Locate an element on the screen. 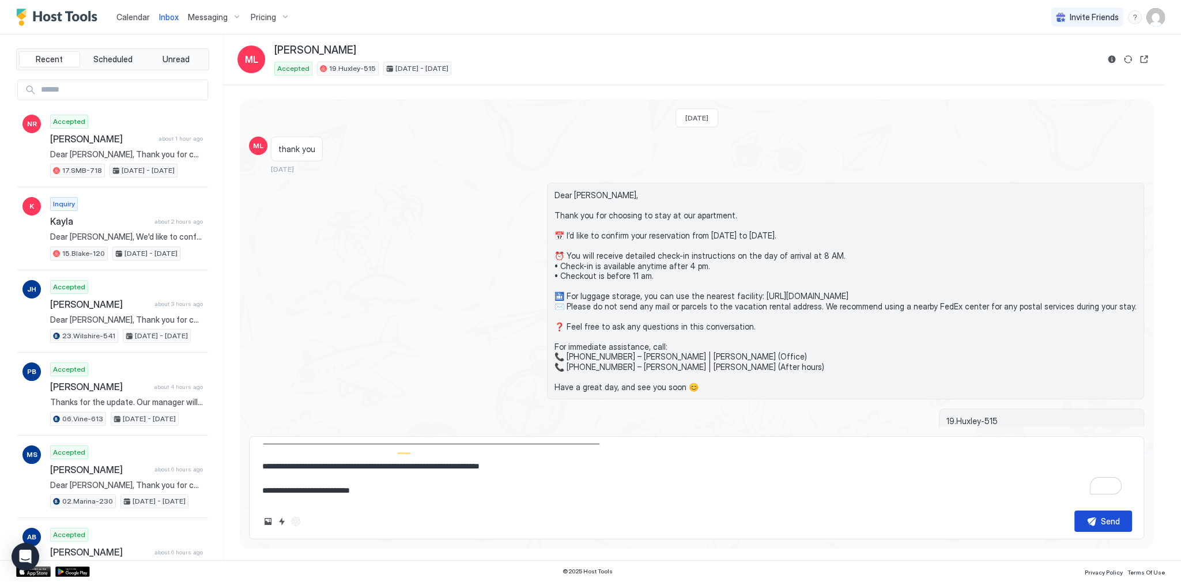 The image size is (1181, 582). span: Calendar is located at coordinates (133, 17).